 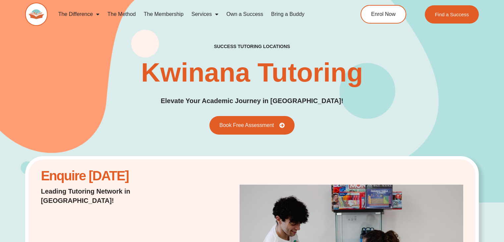 I want to click on nav: Menu, so click(x=194, y=14).